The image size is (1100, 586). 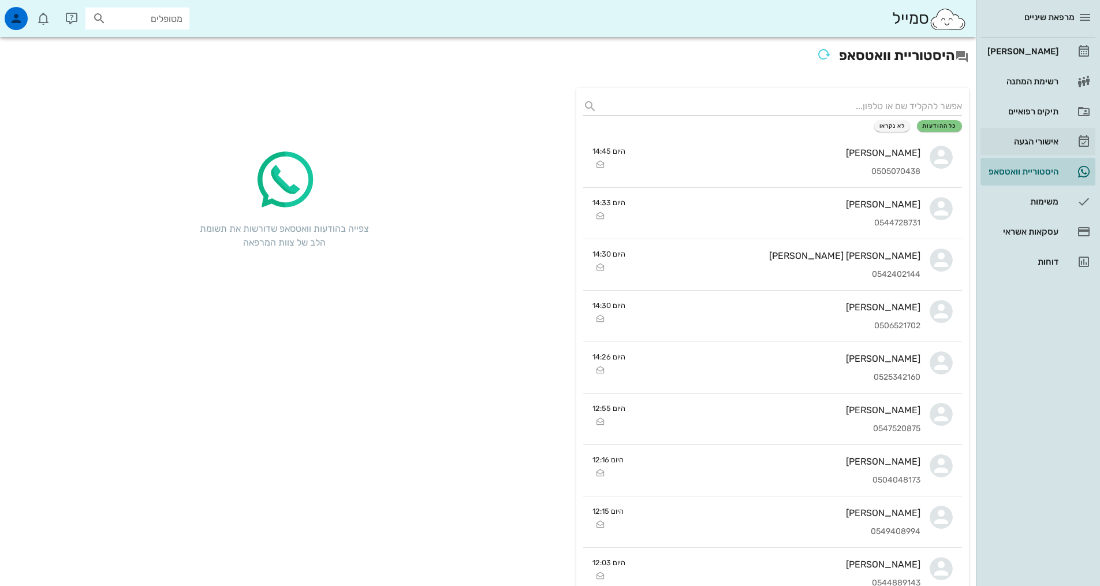 I want to click on div: 0544728731, so click(x=777, y=223).